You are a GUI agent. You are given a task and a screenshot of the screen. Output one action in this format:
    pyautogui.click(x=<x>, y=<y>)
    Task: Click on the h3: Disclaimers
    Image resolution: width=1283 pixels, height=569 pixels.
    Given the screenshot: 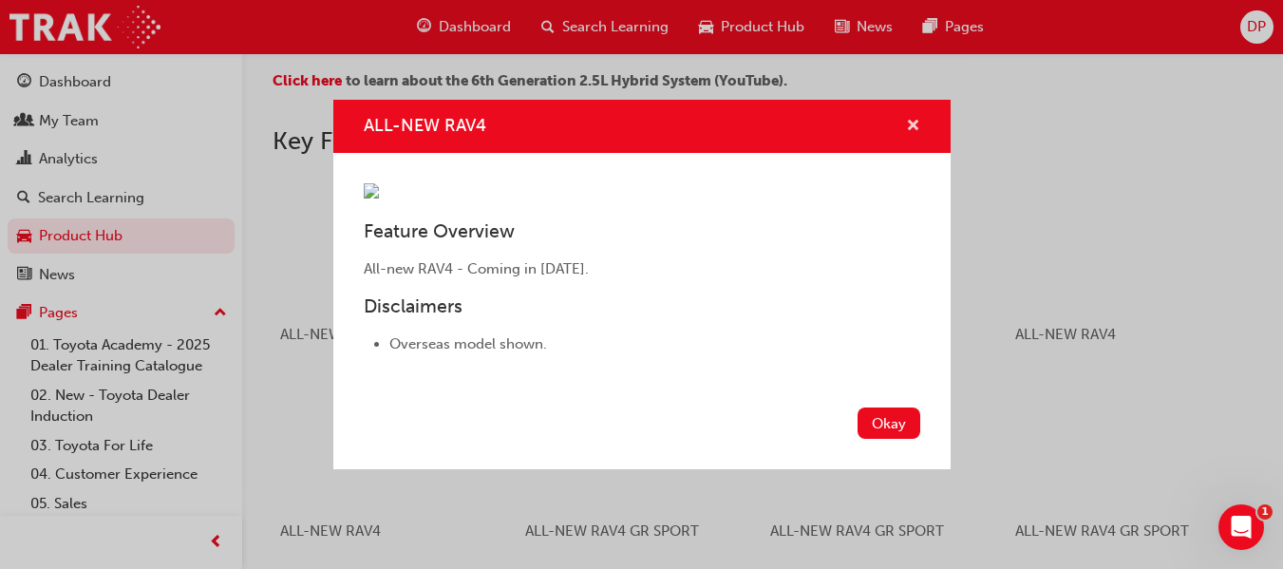 What is the action you would take?
    pyautogui.click(x=642, y=306)
    